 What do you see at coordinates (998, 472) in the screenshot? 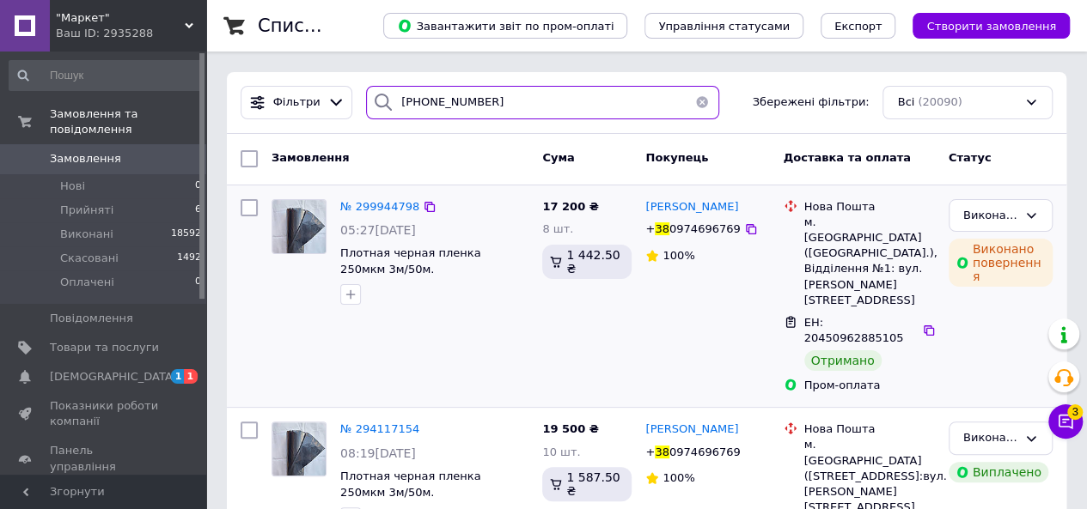
I see `div: Виплачено` at bounding box center [998, 472].